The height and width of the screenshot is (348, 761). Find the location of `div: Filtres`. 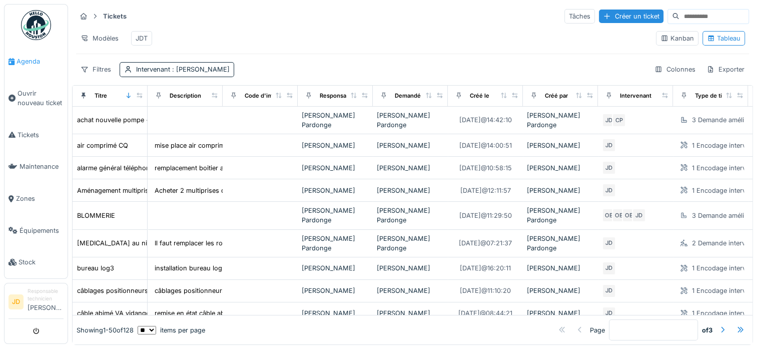

div: Filtres is located at coordinates (96, 69).